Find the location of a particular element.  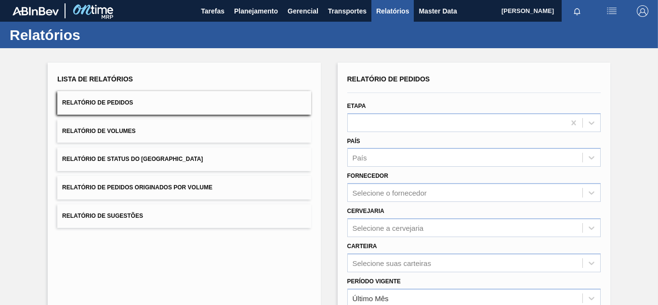

button: Relatório de Sugestões is located at coordinates (184, 216).